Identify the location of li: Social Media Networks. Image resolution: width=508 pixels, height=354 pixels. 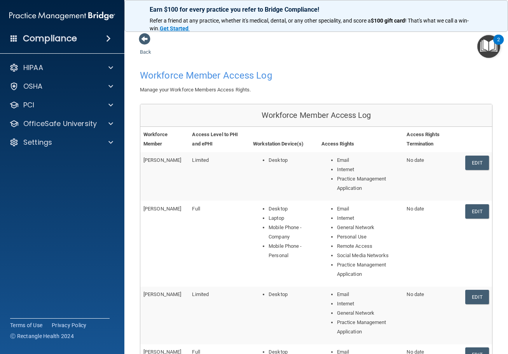
(369, 256).